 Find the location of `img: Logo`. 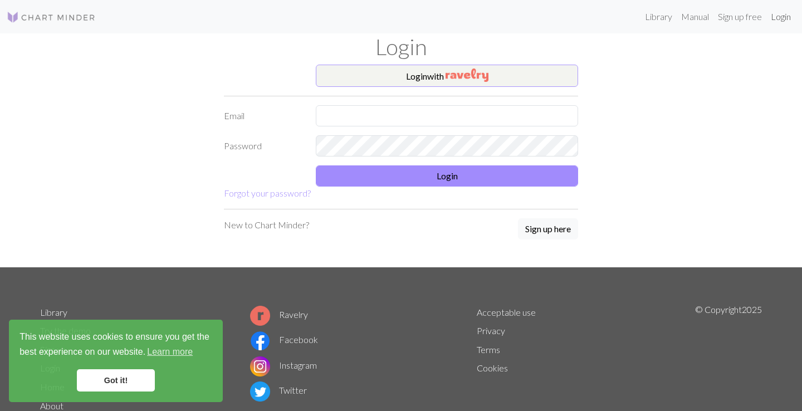

img: Logo is located at coordinates (51, 17).